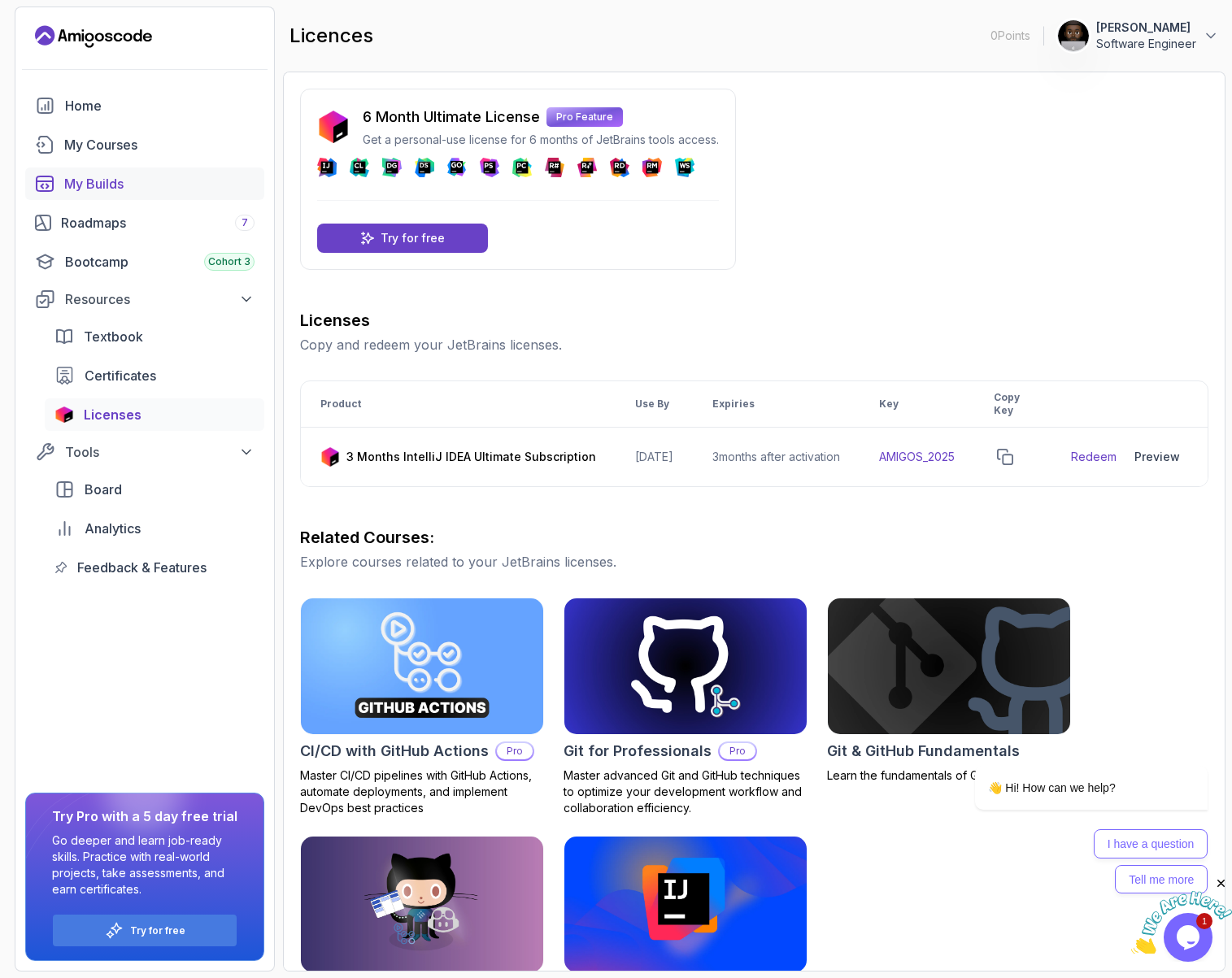  Describe the element at coordinates (1073, 36) in the screenshot. I see `img: user profile image` at that location.